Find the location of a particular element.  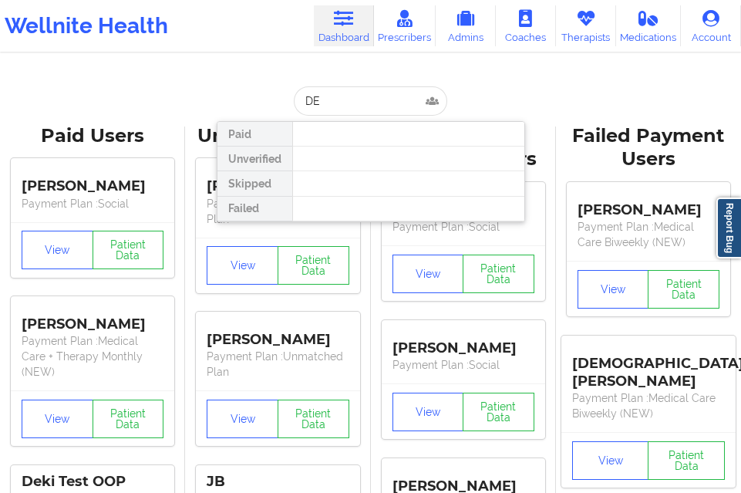

a: Medications is located at coordinates (649, 25).